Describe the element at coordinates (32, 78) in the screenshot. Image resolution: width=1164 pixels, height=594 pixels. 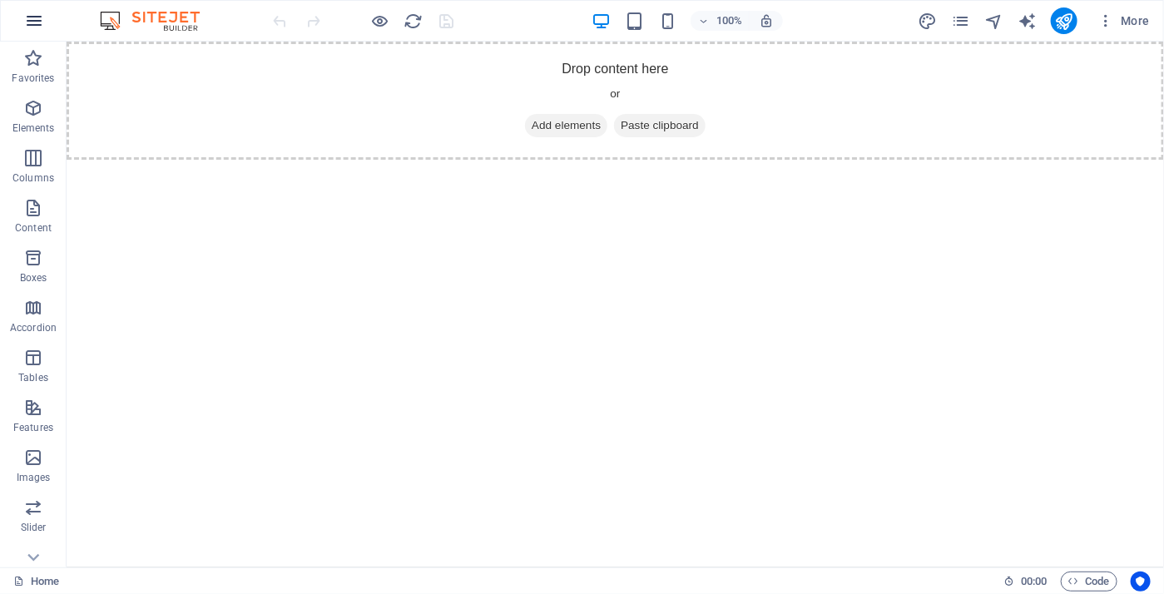
I see `p: Favorites` at that location.